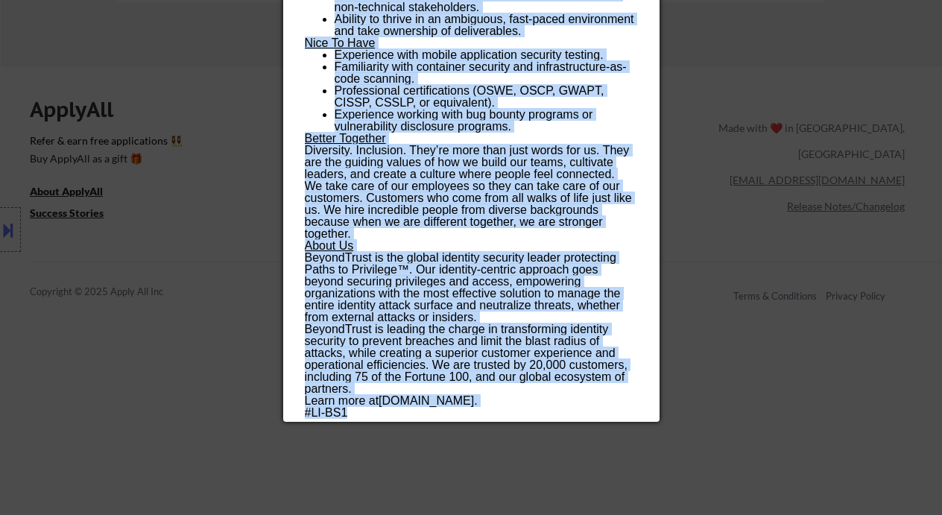 The image size is (942, 515). Describe the element at coordinates (345, 138) in the screenshot. I see `u: Better Together` at that location.